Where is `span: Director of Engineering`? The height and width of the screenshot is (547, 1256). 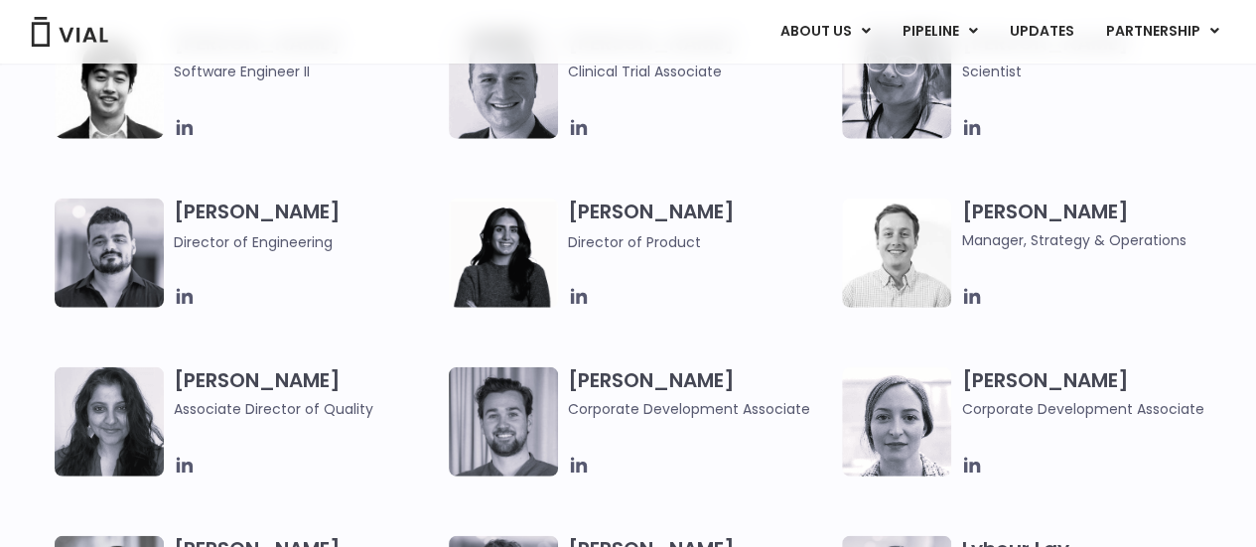 span: Director of Engineering is located at coordinates (253, 242).